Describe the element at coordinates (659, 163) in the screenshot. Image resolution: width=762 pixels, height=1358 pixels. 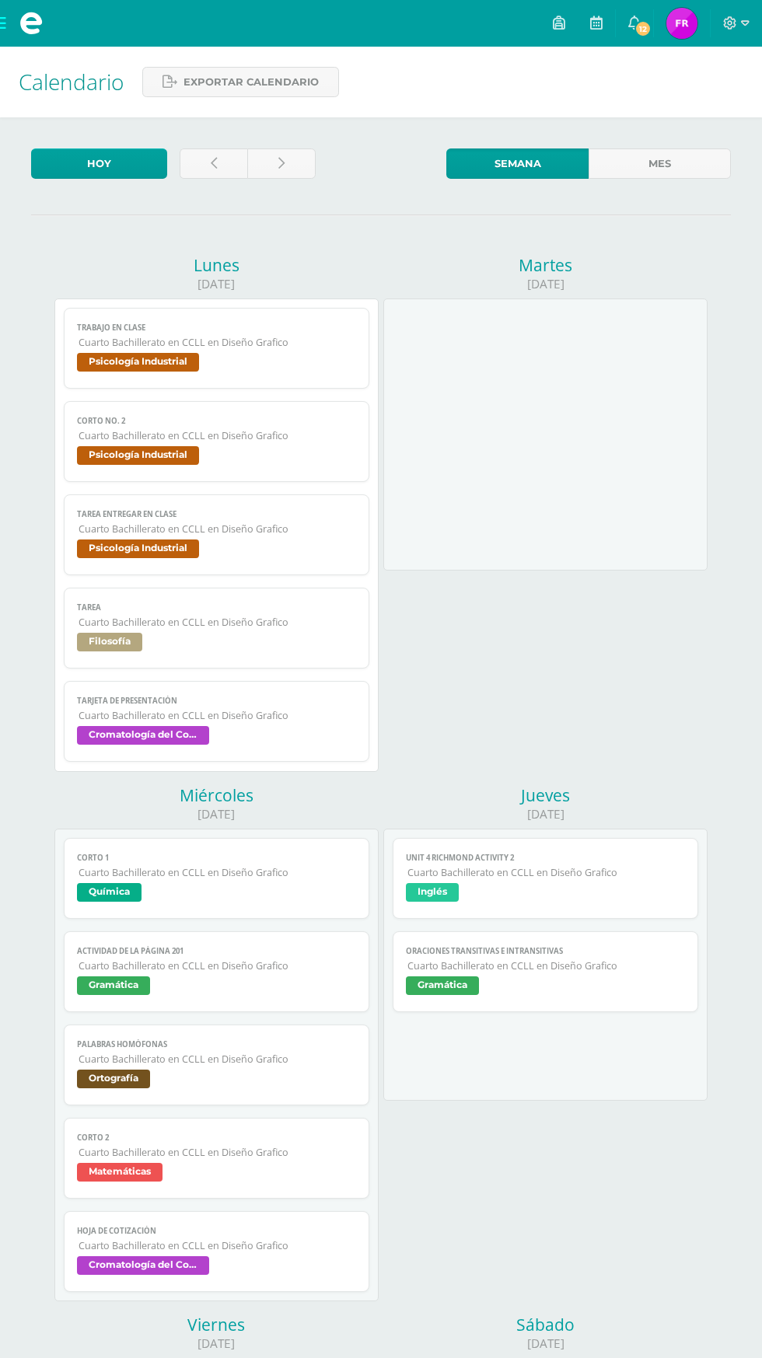
I see `a: Mes` at that location.